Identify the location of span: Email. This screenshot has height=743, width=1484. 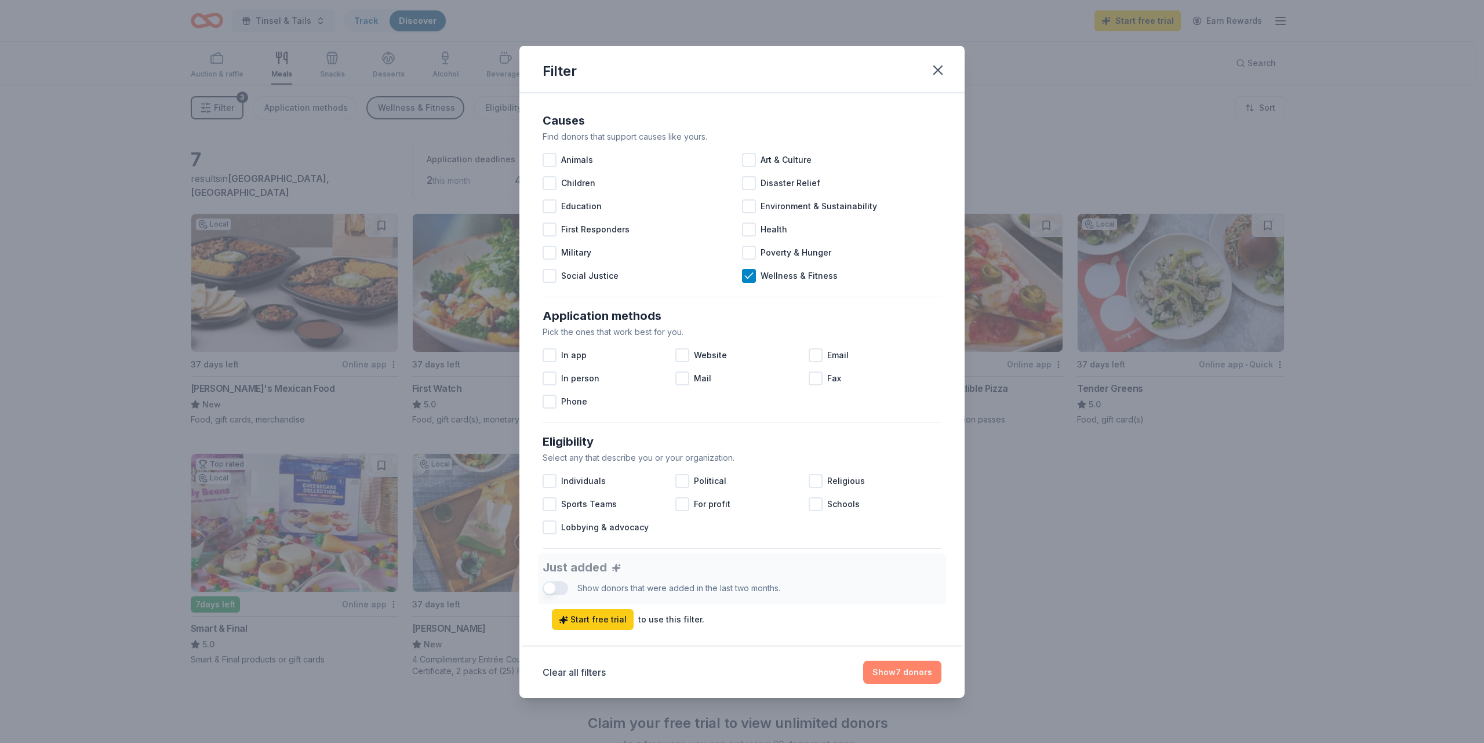
(838, 355).